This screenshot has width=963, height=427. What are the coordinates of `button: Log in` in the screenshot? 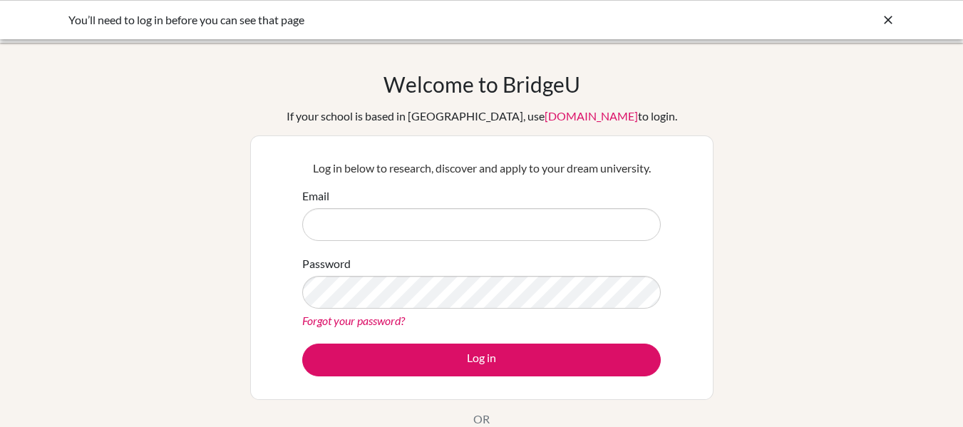 It's located at (481, 360).